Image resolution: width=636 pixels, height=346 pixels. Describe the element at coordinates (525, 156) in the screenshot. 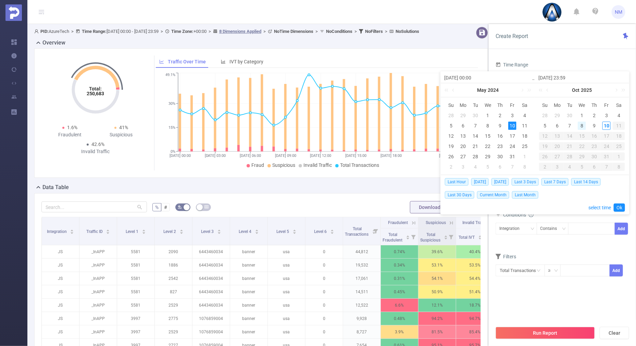

I see `td: June 1, 2024` at that location.